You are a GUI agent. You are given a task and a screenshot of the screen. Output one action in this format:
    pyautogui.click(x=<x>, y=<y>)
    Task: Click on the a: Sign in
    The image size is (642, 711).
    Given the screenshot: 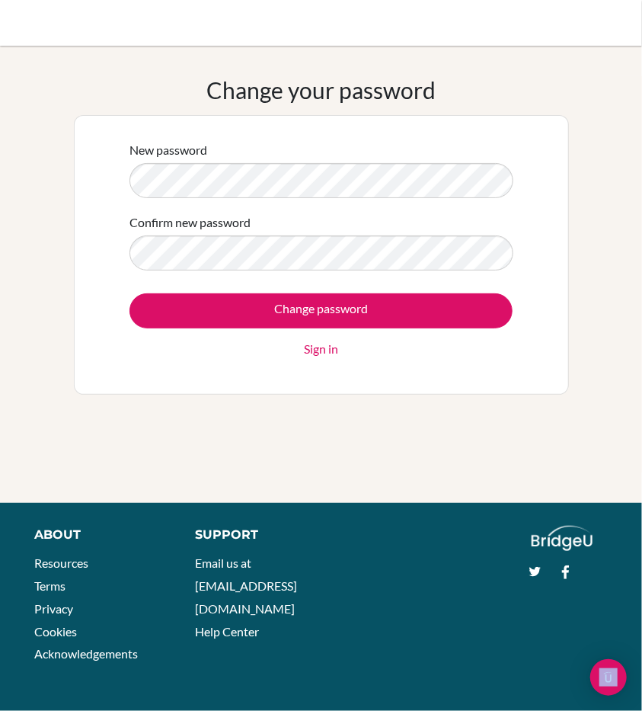 What is the action you would take?
    pyautogui.click(x=321, y=349)
    